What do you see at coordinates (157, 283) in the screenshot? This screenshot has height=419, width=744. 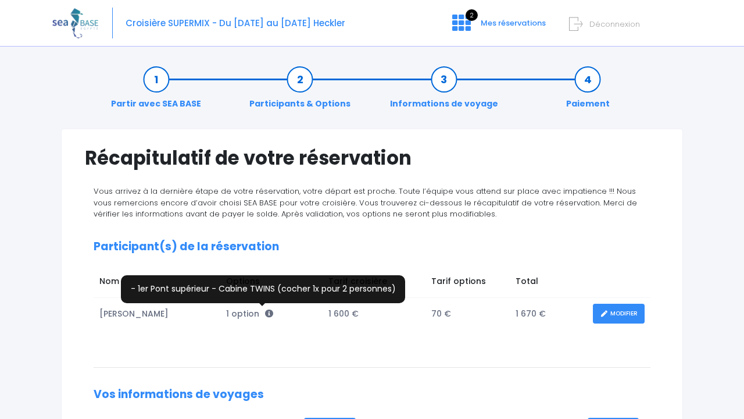 I see `td: Nom` at bounding box center [157, 283].